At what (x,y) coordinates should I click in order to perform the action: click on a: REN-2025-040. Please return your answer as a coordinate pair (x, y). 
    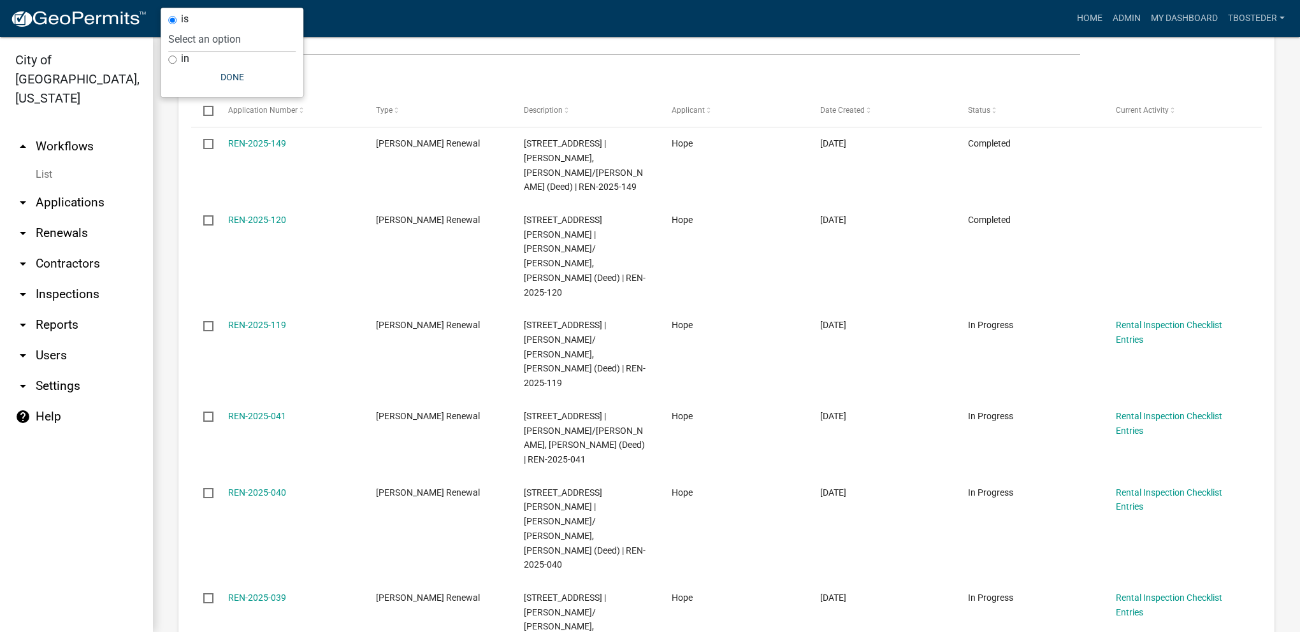
    Looking at the image, I should click on (257, 493).